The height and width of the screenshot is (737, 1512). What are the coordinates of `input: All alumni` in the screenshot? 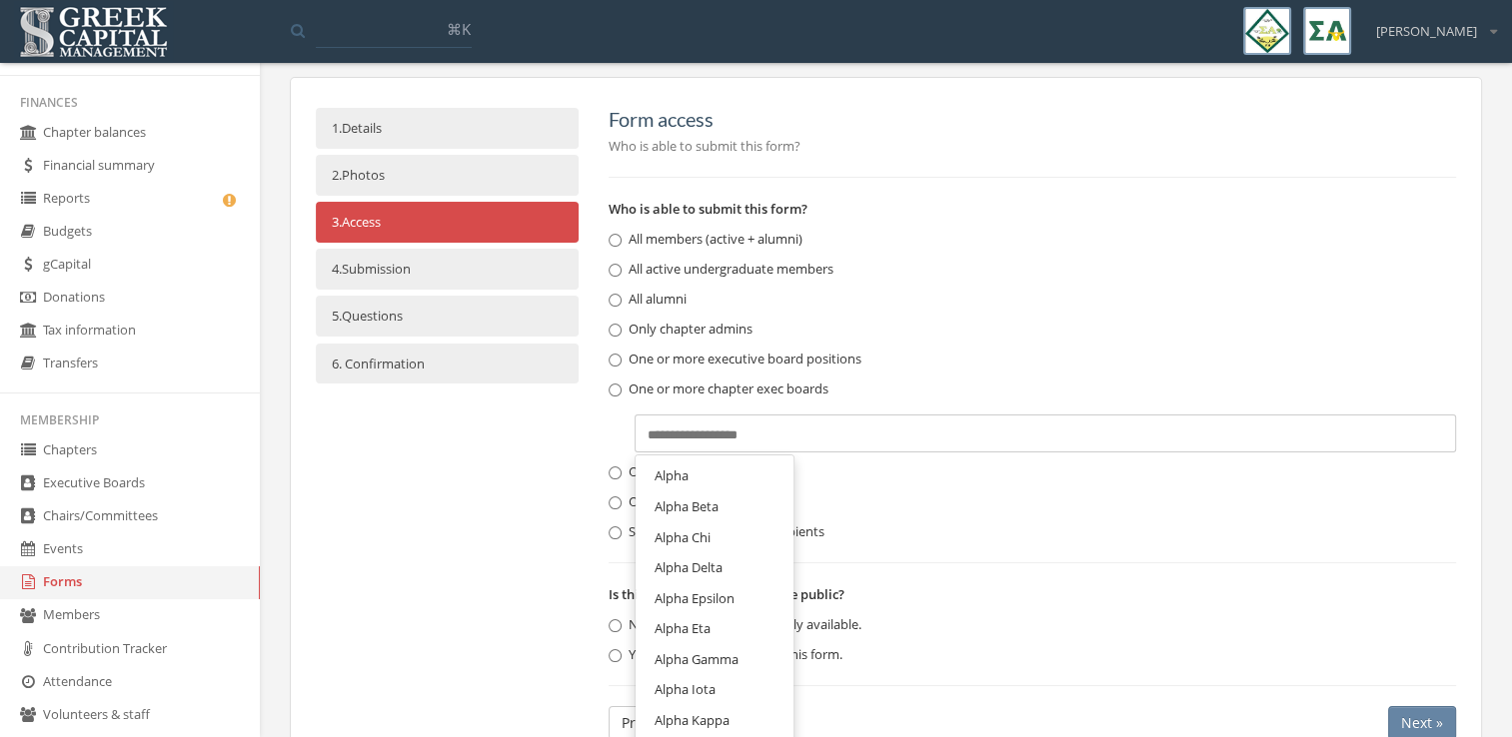 It's located at (615, 300).